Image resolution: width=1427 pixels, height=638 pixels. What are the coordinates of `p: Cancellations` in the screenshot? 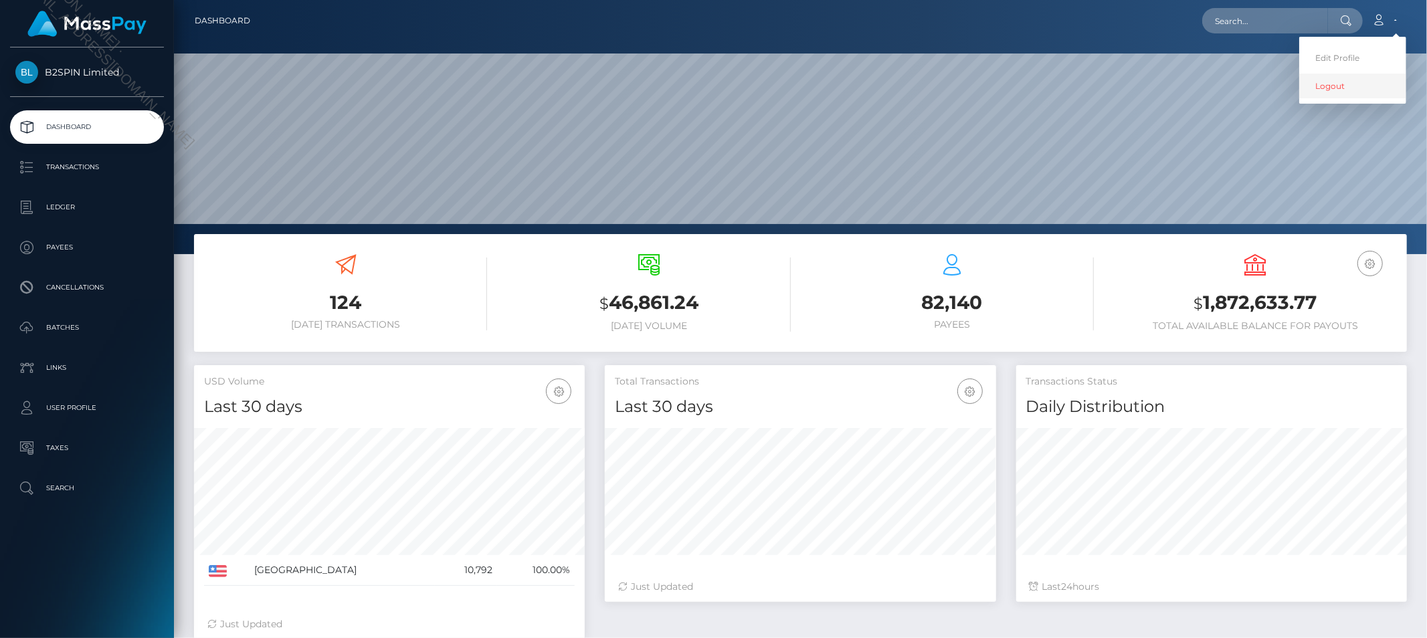 It's located at (87, 288).